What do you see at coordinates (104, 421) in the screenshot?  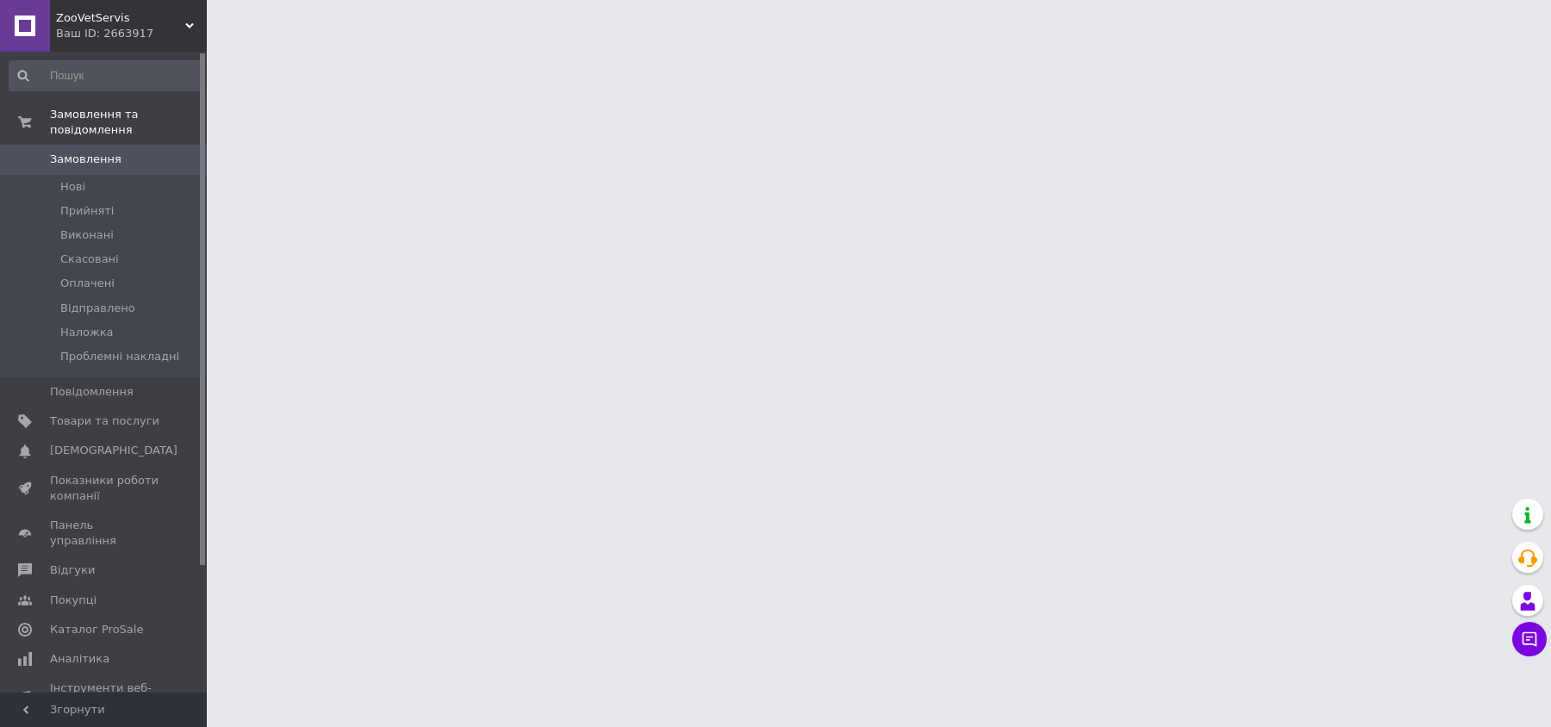 I see `span: Товари та послуги` at bounding box center [104, 421].